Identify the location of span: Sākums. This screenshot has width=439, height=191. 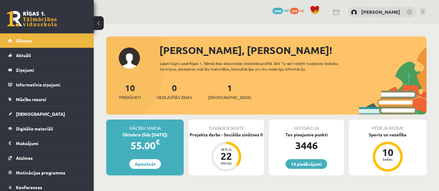
(24, 41).